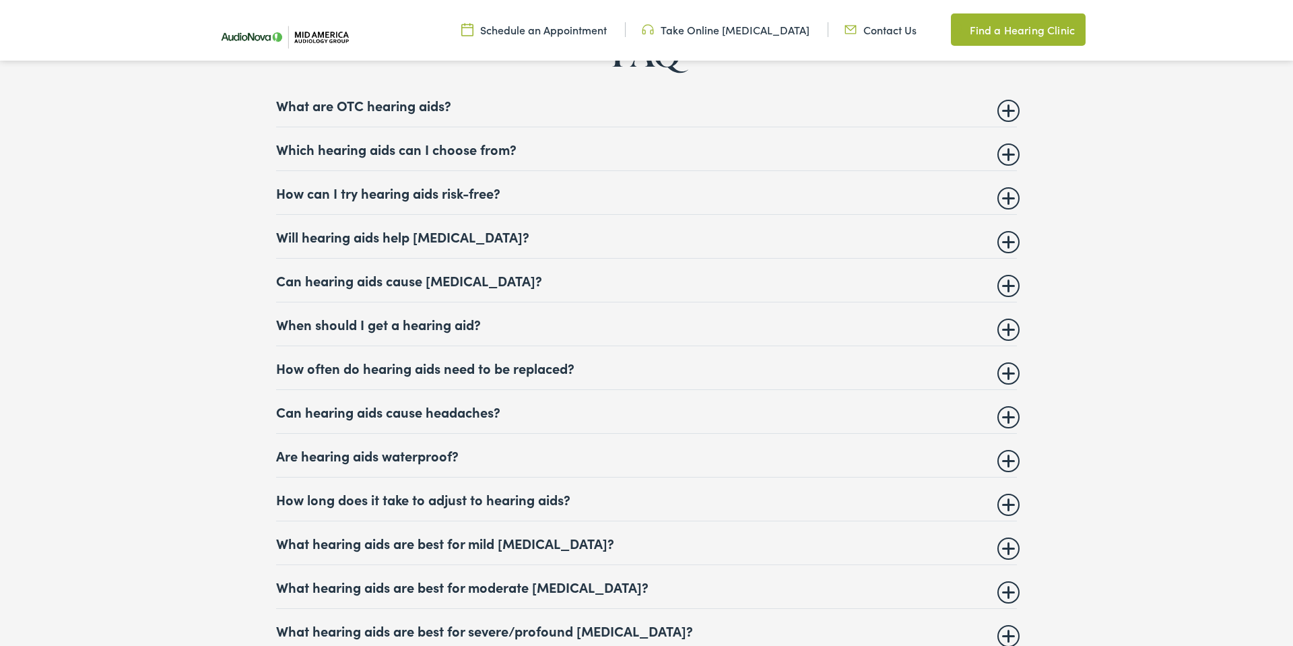 This screenshot has height=646, width=1293. Describe the element at coordinates (647, 368) in the screenshot. I see `summary: How often do hearing aids need to be replaced?` at that location.